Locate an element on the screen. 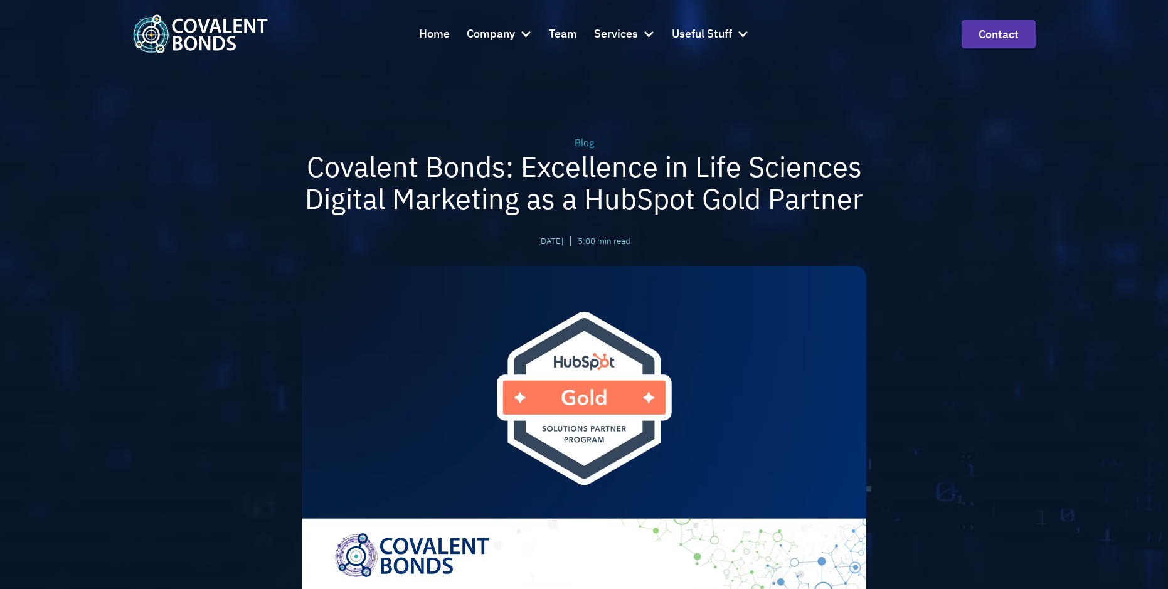  div: Team is located at coordinates (563, 34).